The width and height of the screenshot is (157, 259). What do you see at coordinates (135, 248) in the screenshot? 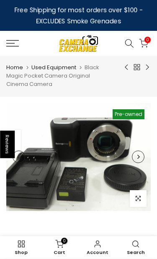
I see `a: Search` at bounding box center [135, 248].